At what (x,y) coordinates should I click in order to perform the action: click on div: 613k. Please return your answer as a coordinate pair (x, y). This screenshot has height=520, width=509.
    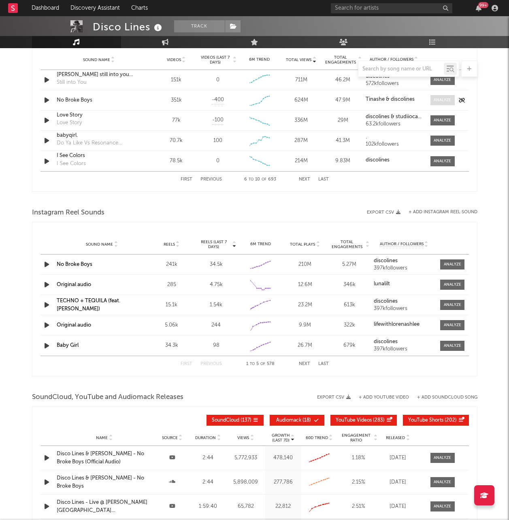
    Looking at the image, I should click on (349, 305).